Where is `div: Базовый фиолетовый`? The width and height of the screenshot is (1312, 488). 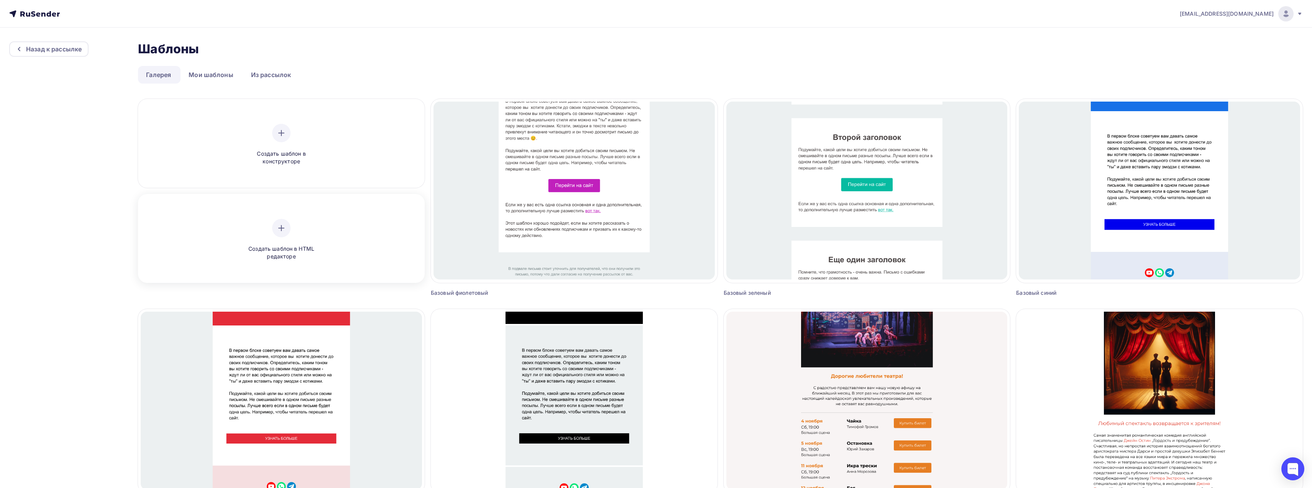 div: Базовый фиолетовый is located at coordinates (488, 293).